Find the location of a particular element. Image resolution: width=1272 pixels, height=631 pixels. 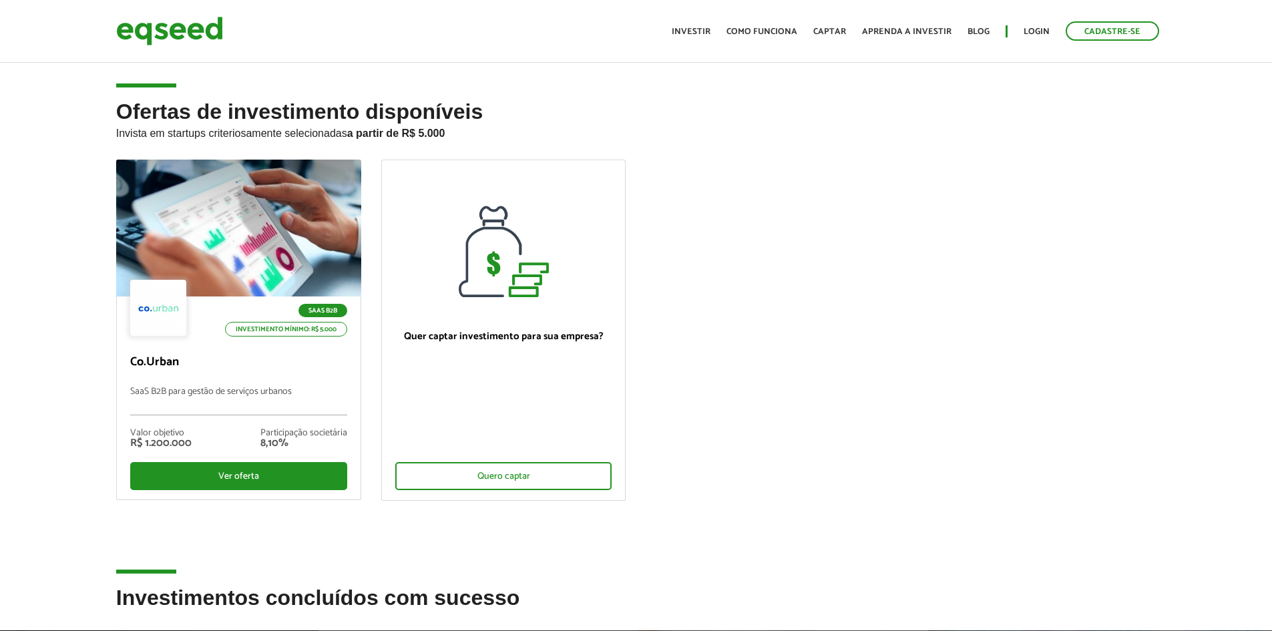

p: Investimento mínimo: R$ 5.000 is located at coordinates (286, 329).